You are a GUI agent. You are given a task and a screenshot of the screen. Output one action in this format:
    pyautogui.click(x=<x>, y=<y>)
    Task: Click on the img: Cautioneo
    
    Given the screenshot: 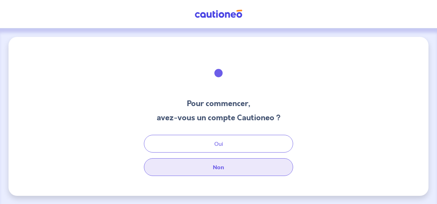 What is the action you would take?
    pyautogui.click(x=218, y=14)
    